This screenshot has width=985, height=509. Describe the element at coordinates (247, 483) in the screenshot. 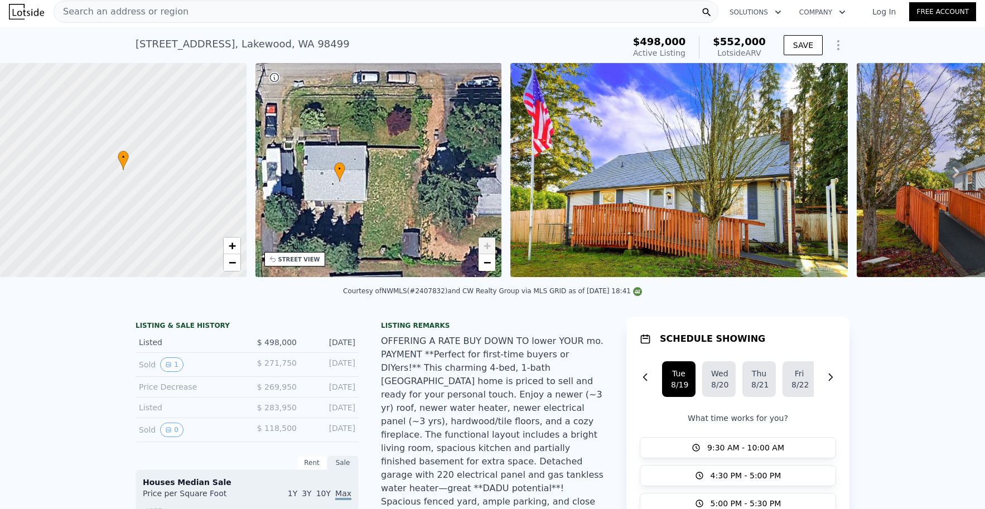

I see `div: Houses Median Sale` at that location.